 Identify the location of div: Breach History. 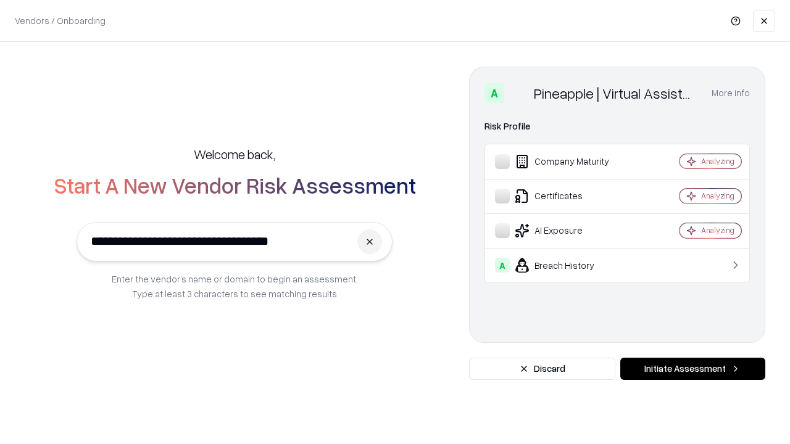
(569, 265).